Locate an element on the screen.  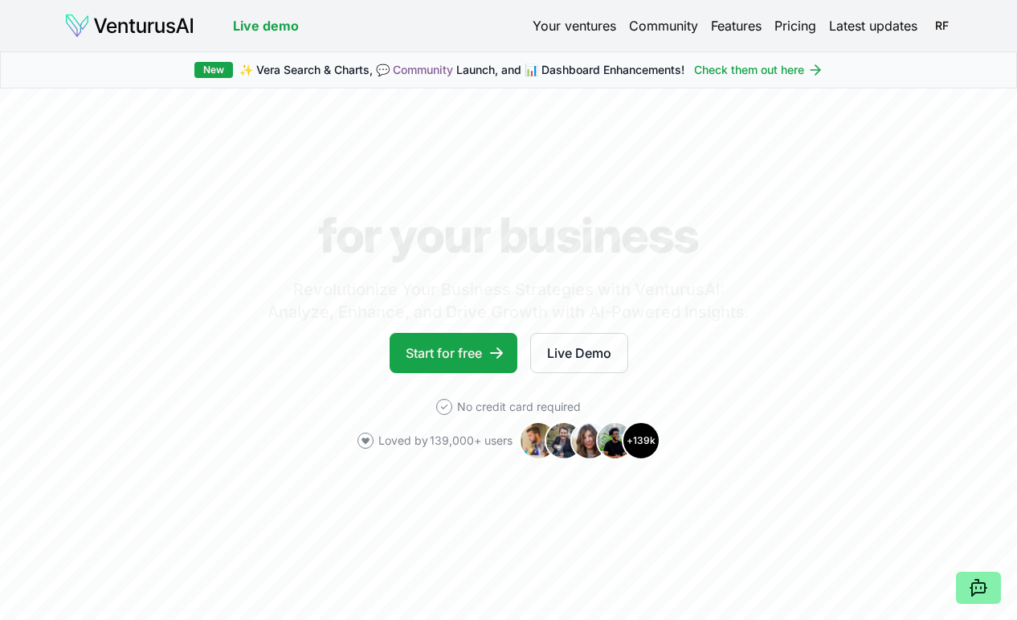
img: Avatar 2 is located at coordinates (564, 440).